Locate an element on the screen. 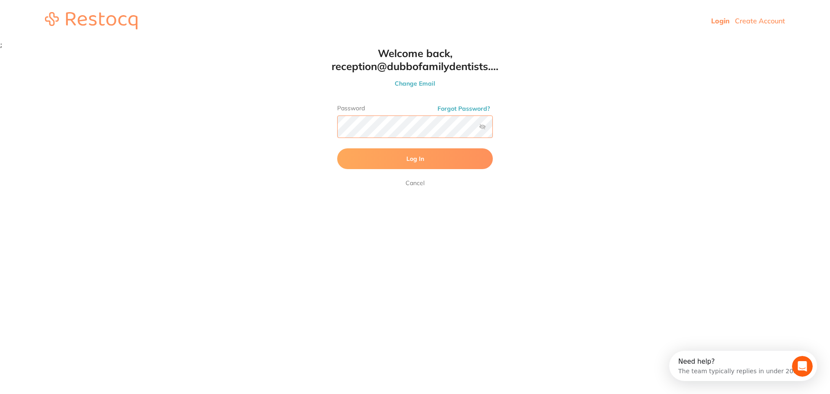  div: Open Intercom Messenger is located at coordinates (80, 15).